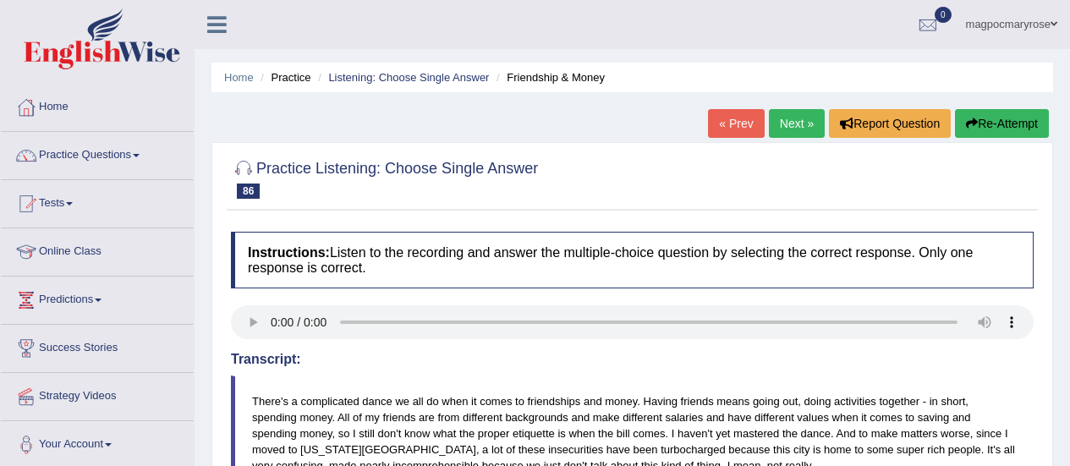 This screenshot has width=1070, height=466. What do you see at coordinates (283, 77) in the screenshot?
I see `li: Practice` at bounding box center [283, 77].